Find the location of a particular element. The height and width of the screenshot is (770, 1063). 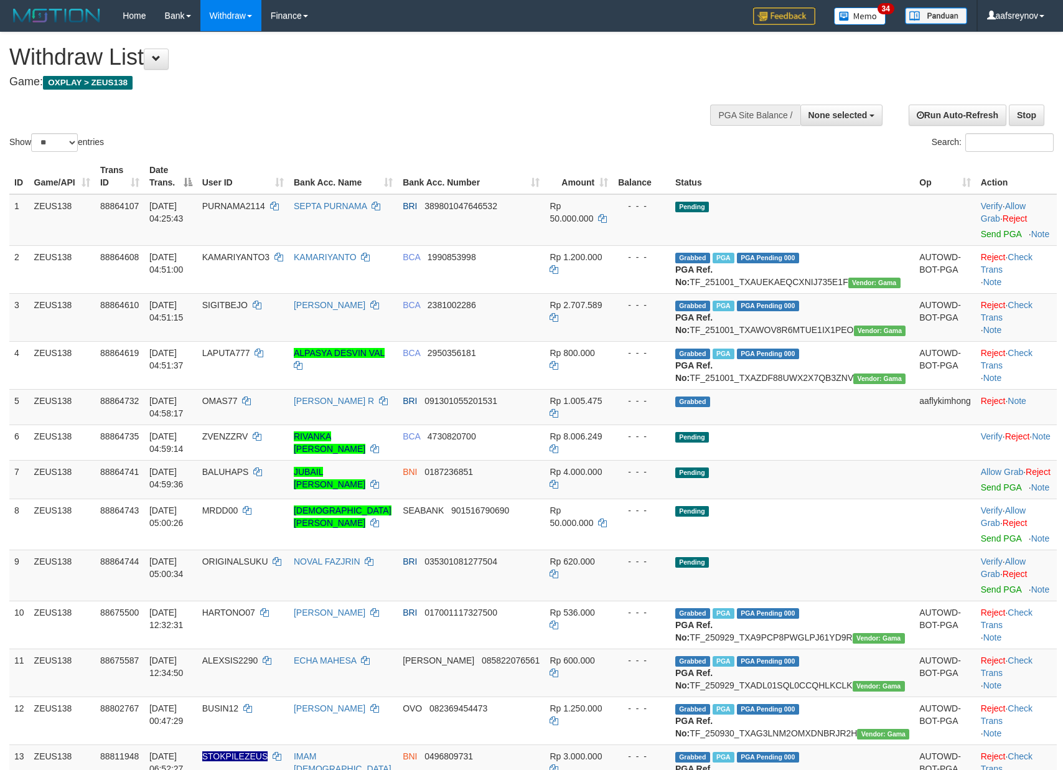

img: Feedback.jpg is located at coordinates (784, 16).